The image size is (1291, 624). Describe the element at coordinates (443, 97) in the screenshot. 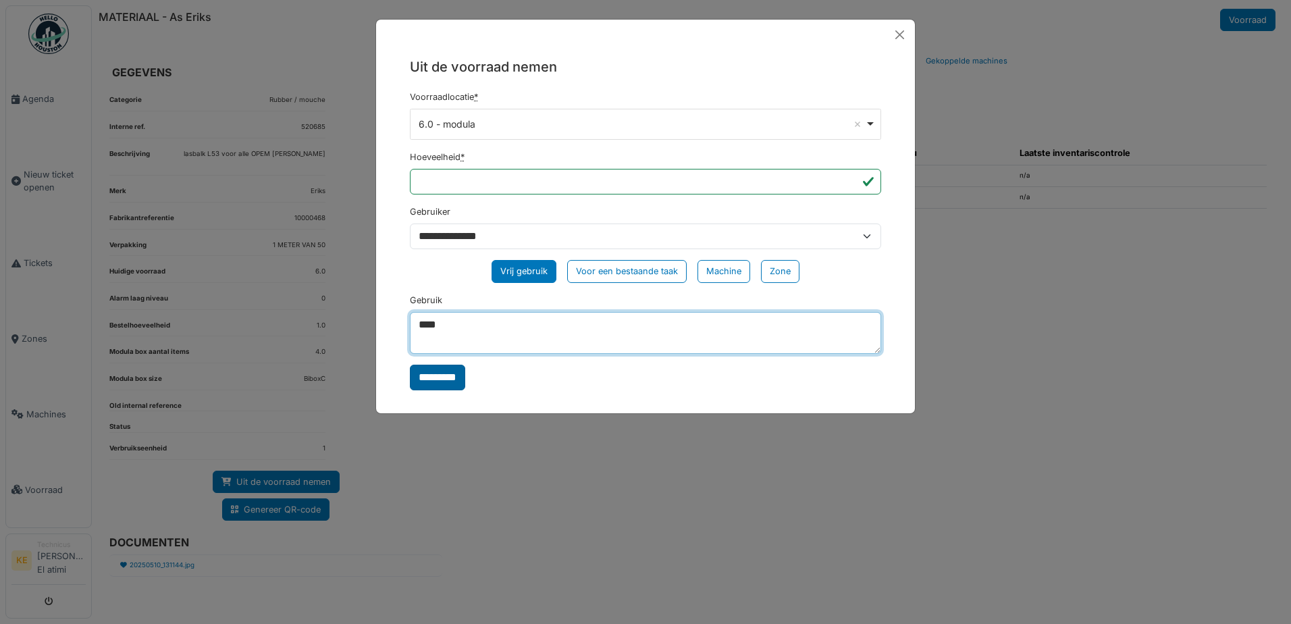

I see `label: Voorraadlocatie` at that location.